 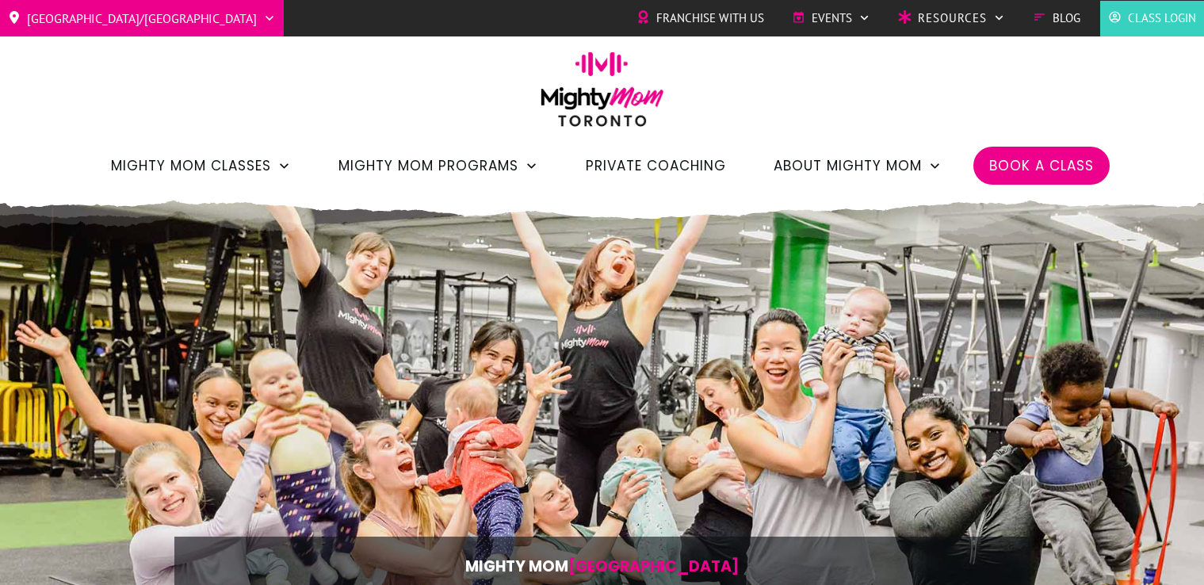 What do you see at coordinates (1151, 18) in the screenshot?
I see `a: Class Login` at bounding box center [1151, 18].